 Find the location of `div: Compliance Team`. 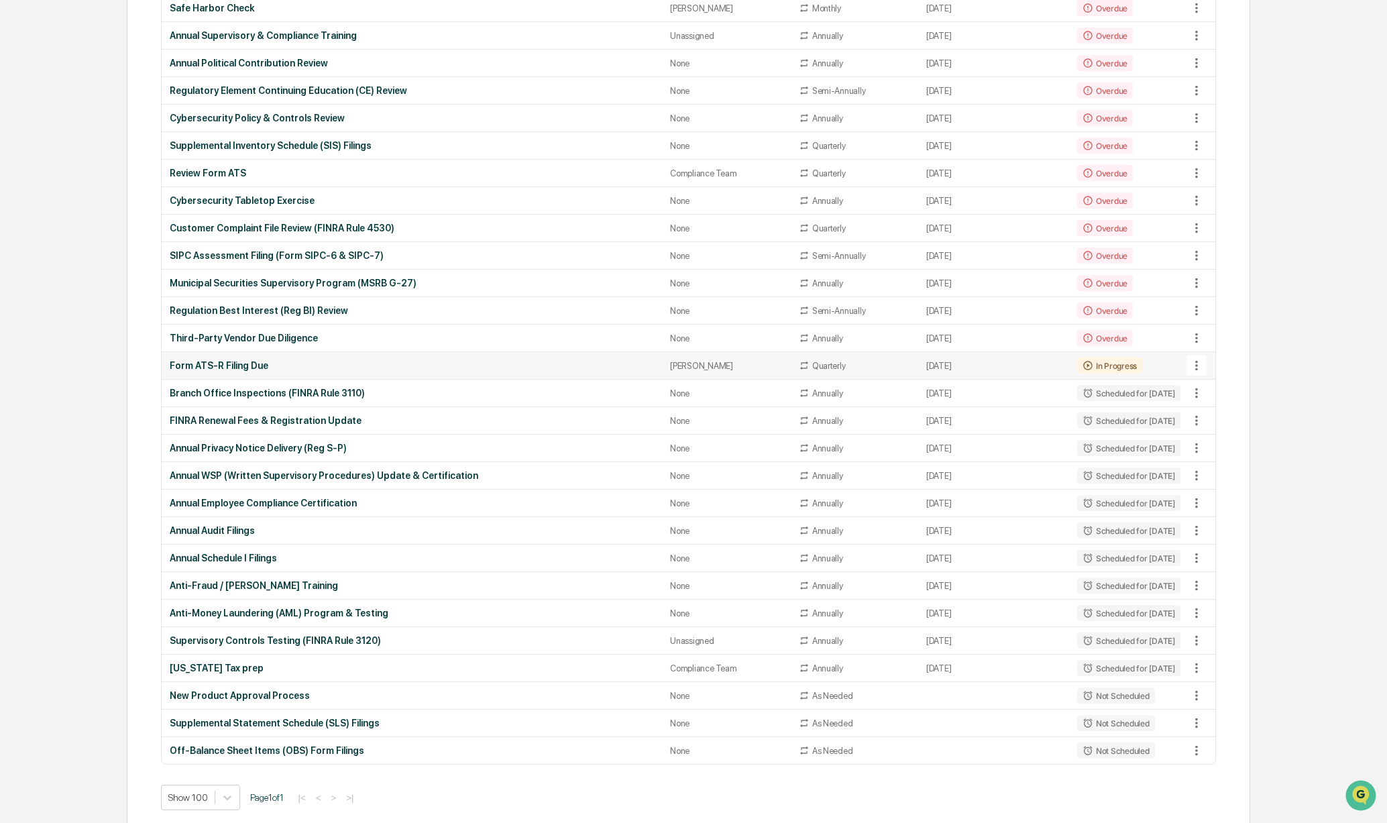

div: Compliance Team is located at coordinates (726, 668).